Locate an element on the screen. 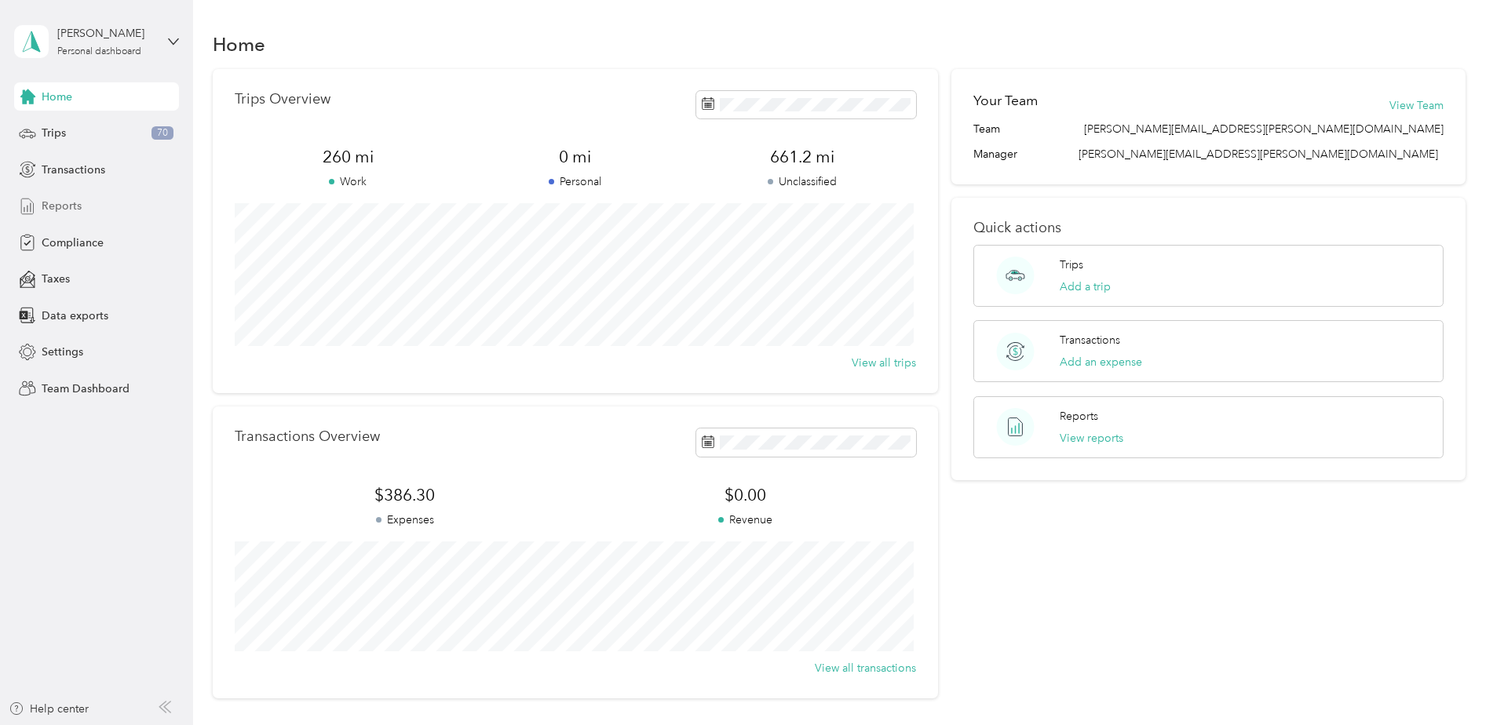 Image resolution: width=1493 pixels, height=725 pixels. span: Taxes is located at coordinates (56, 279).